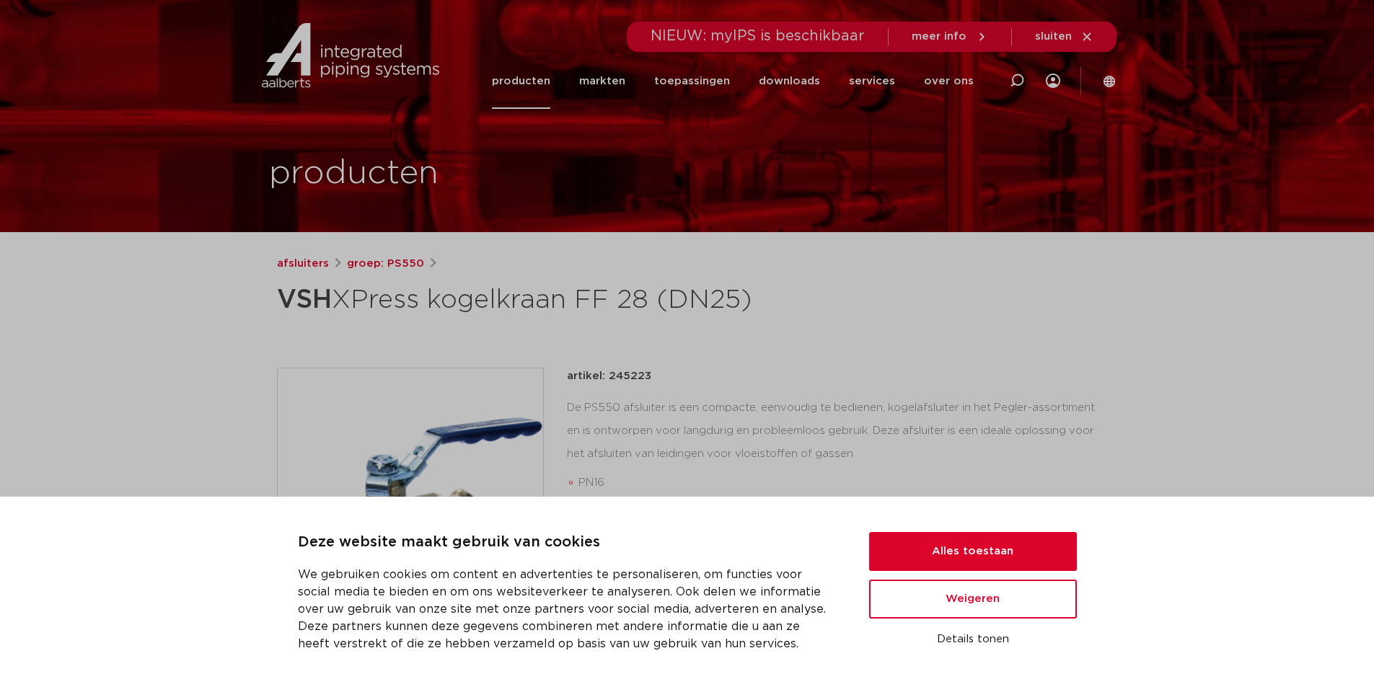 The width and height of the screenshot is (1374, 687). I want to click on a: downloads, so click(789, 81).